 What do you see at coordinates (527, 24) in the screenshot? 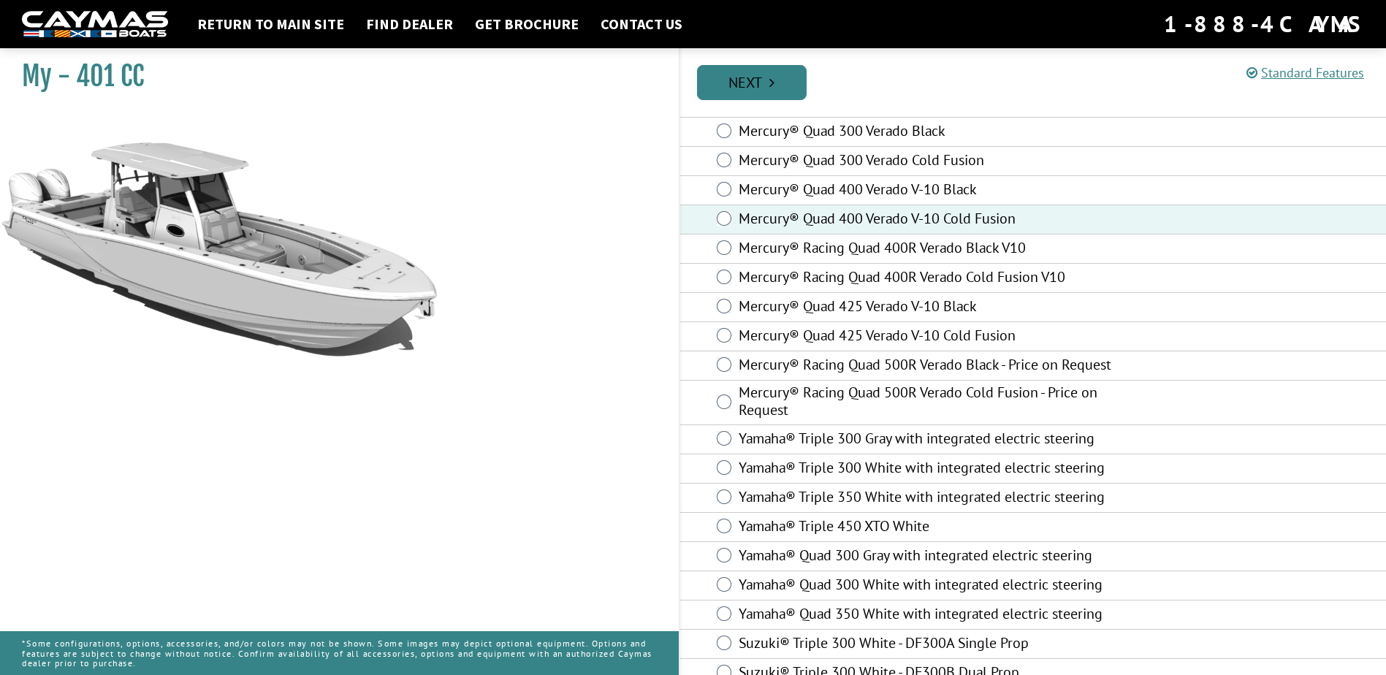
I see `a: Get Brochure` at bounding box center [527, 24].